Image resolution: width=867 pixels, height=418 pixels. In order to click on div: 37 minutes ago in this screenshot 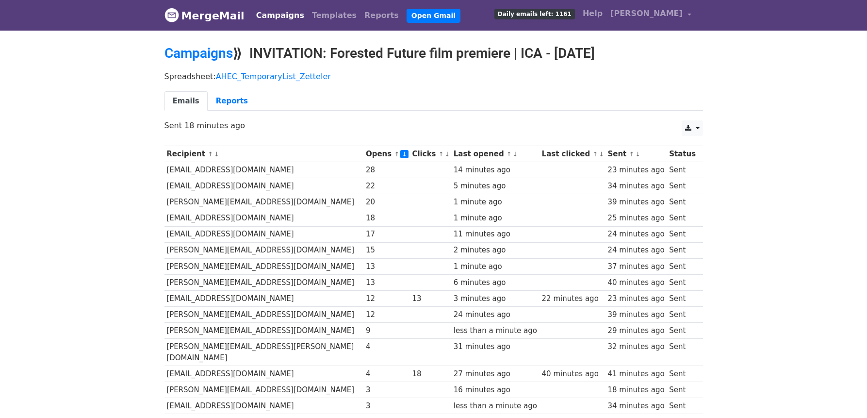, I will do `click(636, 266)`.